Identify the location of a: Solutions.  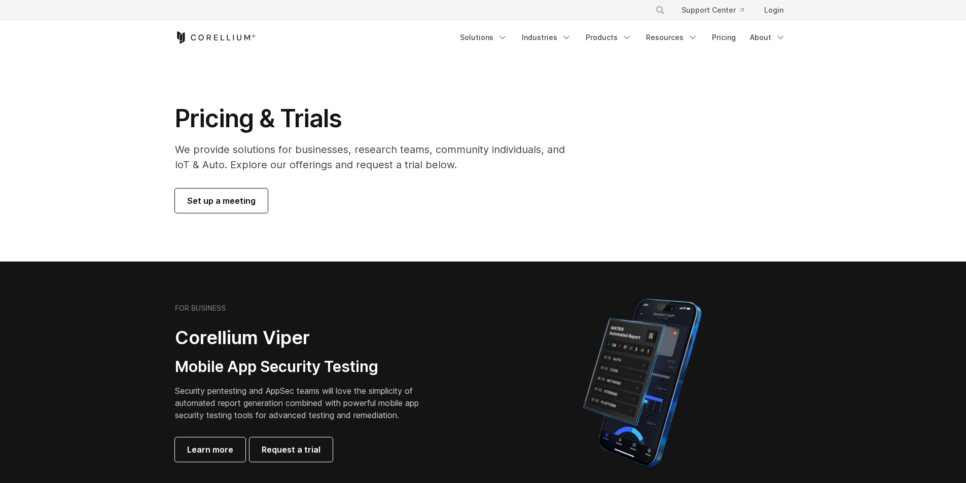
(484, 38).